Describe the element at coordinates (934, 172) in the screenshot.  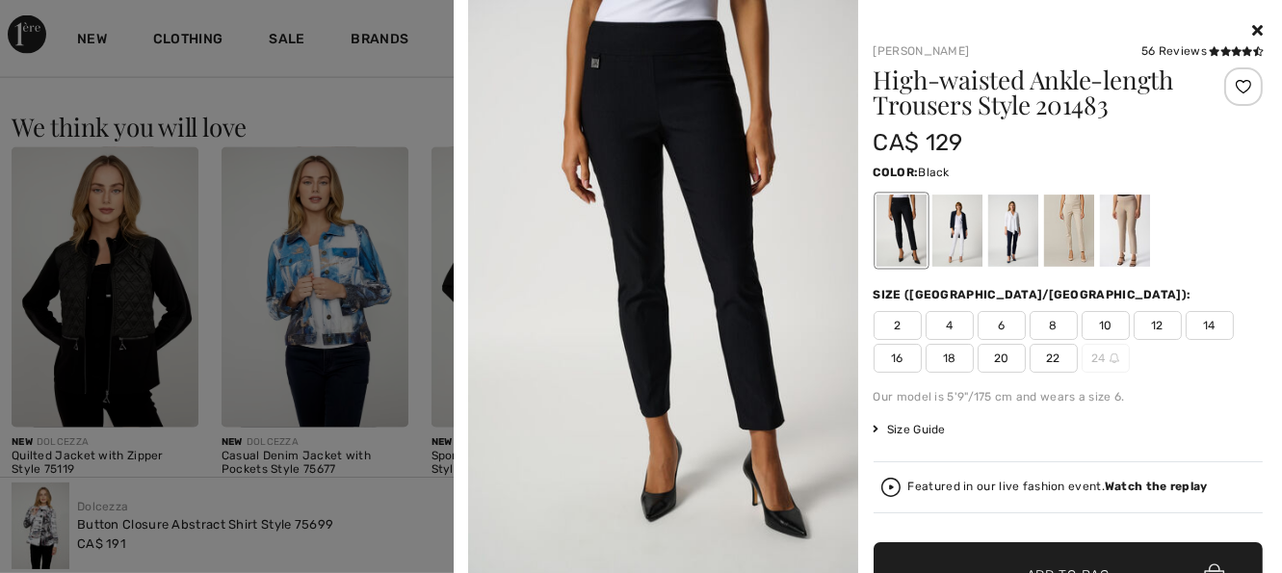
I see `span: Black` at that location.